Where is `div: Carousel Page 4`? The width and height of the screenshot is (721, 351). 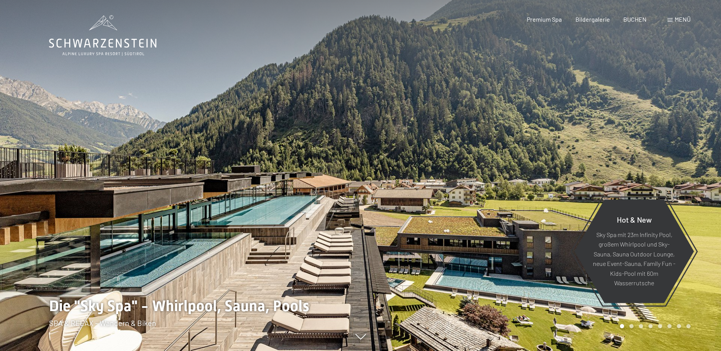 div: Carousel Page 4 is located at coordinates (650, 326).